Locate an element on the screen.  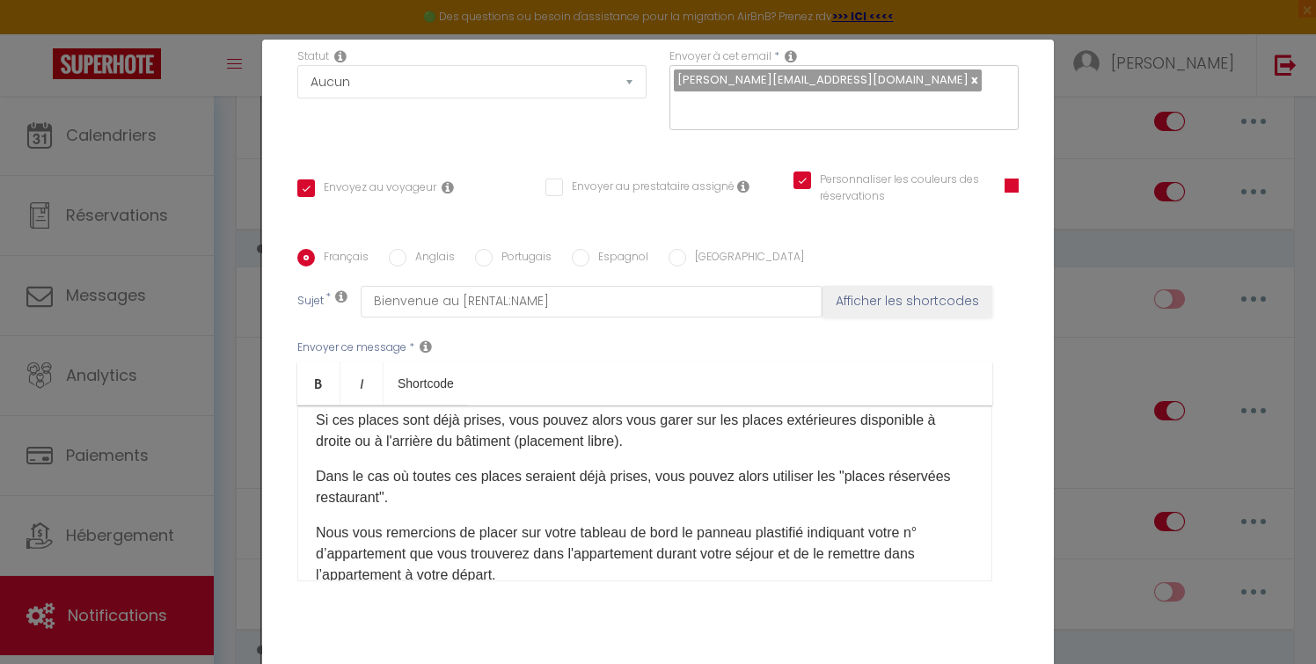
p: Si ces places sont déjà prises, vous pouvez alors vous garer sur les places extérieures disponibl... is located at coordinates (645, 431).